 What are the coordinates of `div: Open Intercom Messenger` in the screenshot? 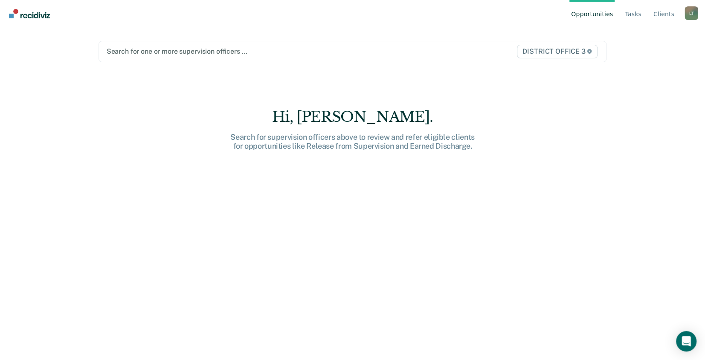 It's located at (686, 342).